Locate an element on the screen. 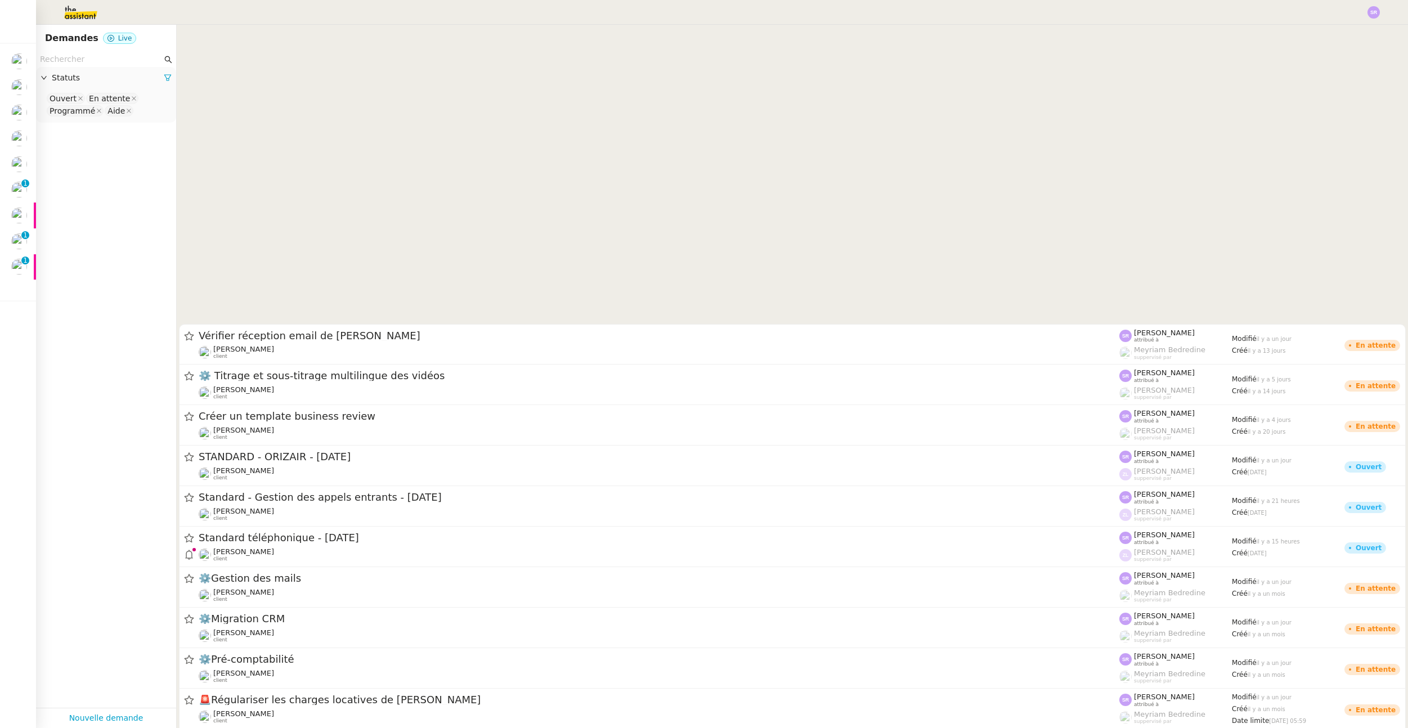 This screenshot has width=1408, height=728. span: il y a 4 jours is located at coordinates (1273, 420).